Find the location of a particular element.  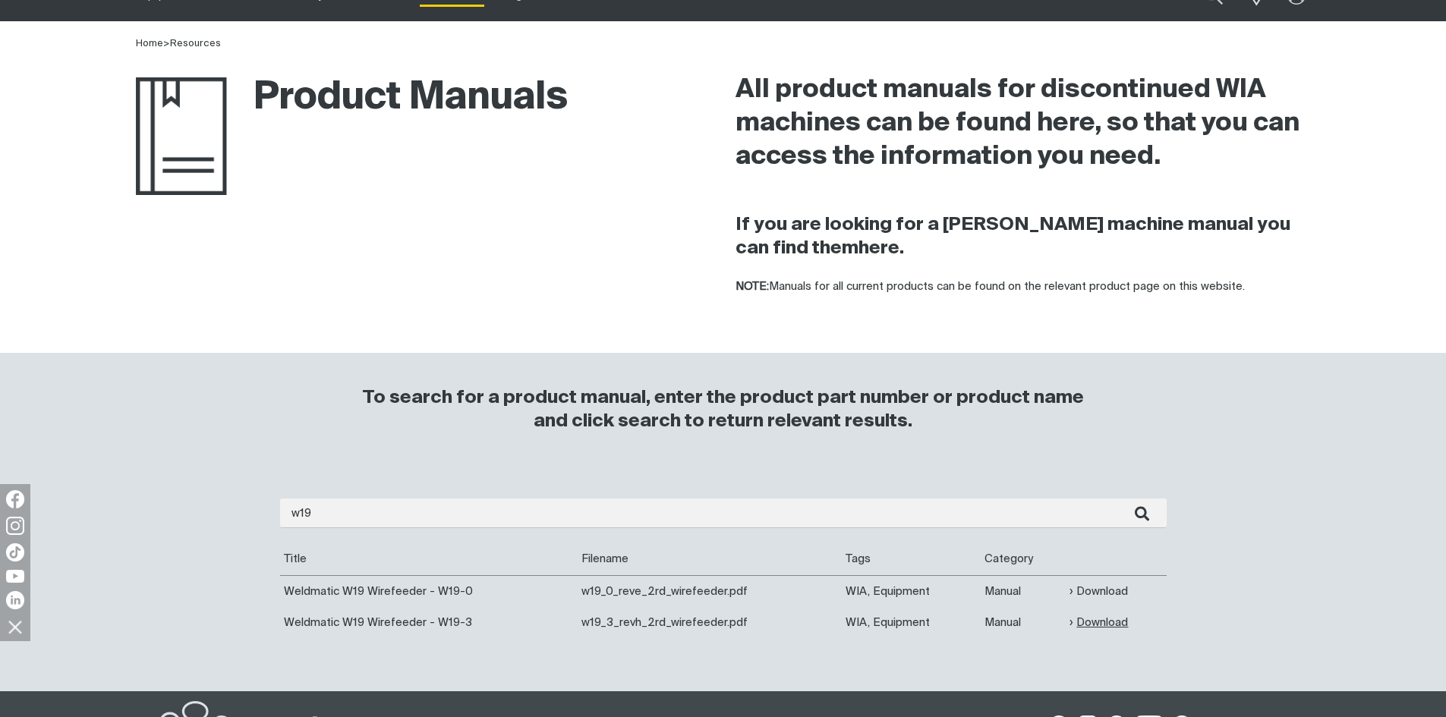

strong: here. is located at coordinates (881, 248).